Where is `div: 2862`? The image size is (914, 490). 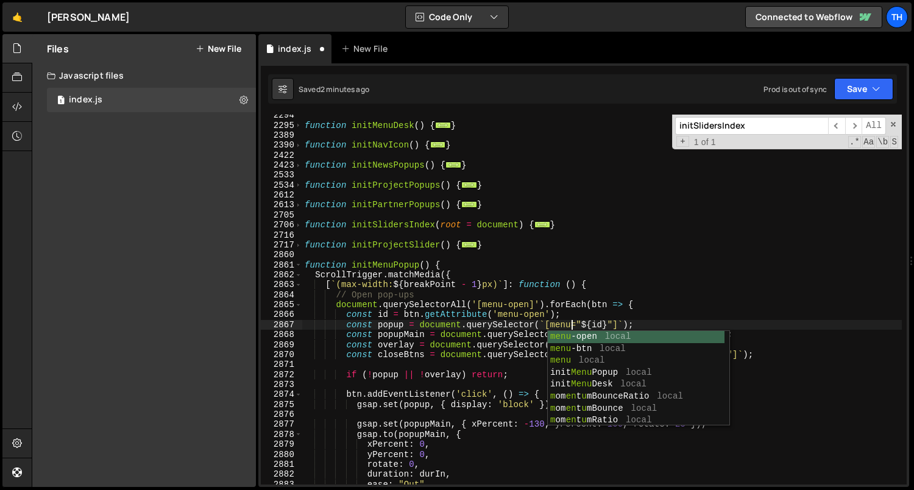 div: 2862 is located at coordinates (282, 275).